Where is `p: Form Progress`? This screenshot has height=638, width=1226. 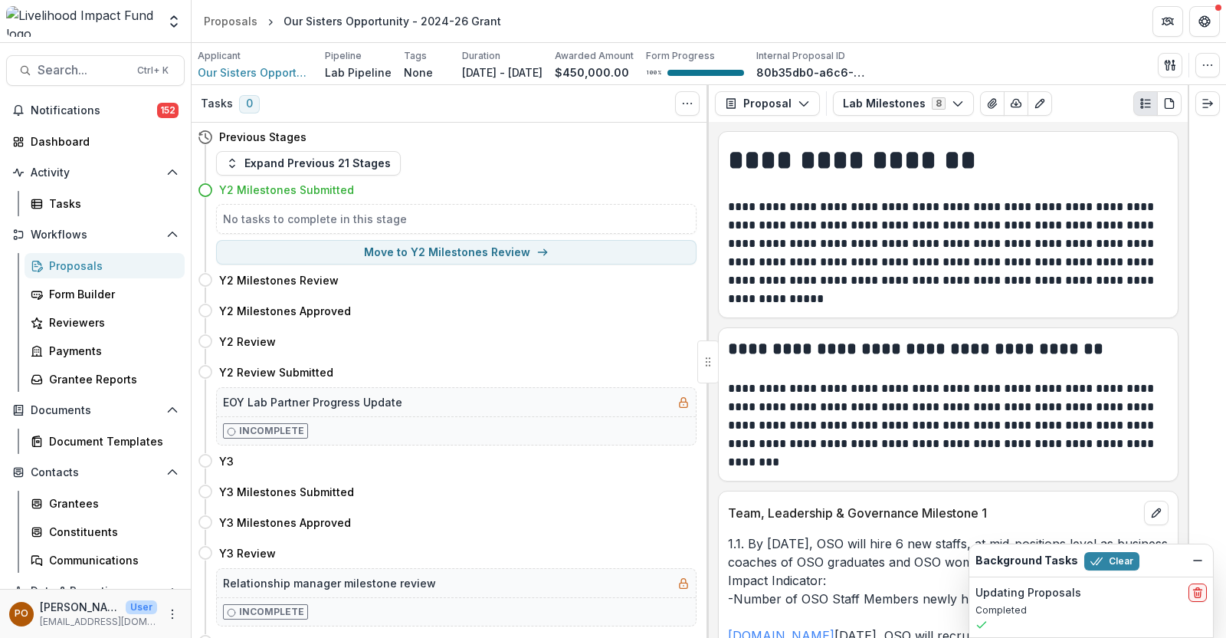 p: Form Progress is located at coordinates (680, 56).